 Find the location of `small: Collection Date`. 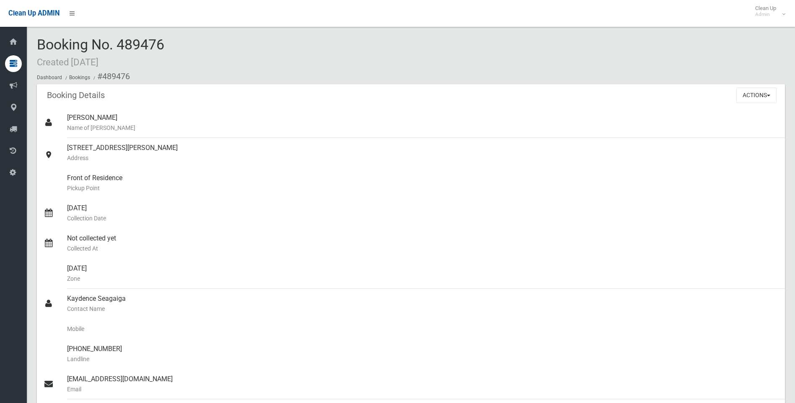

small: Collection Date is located at coordinates (422, 218).